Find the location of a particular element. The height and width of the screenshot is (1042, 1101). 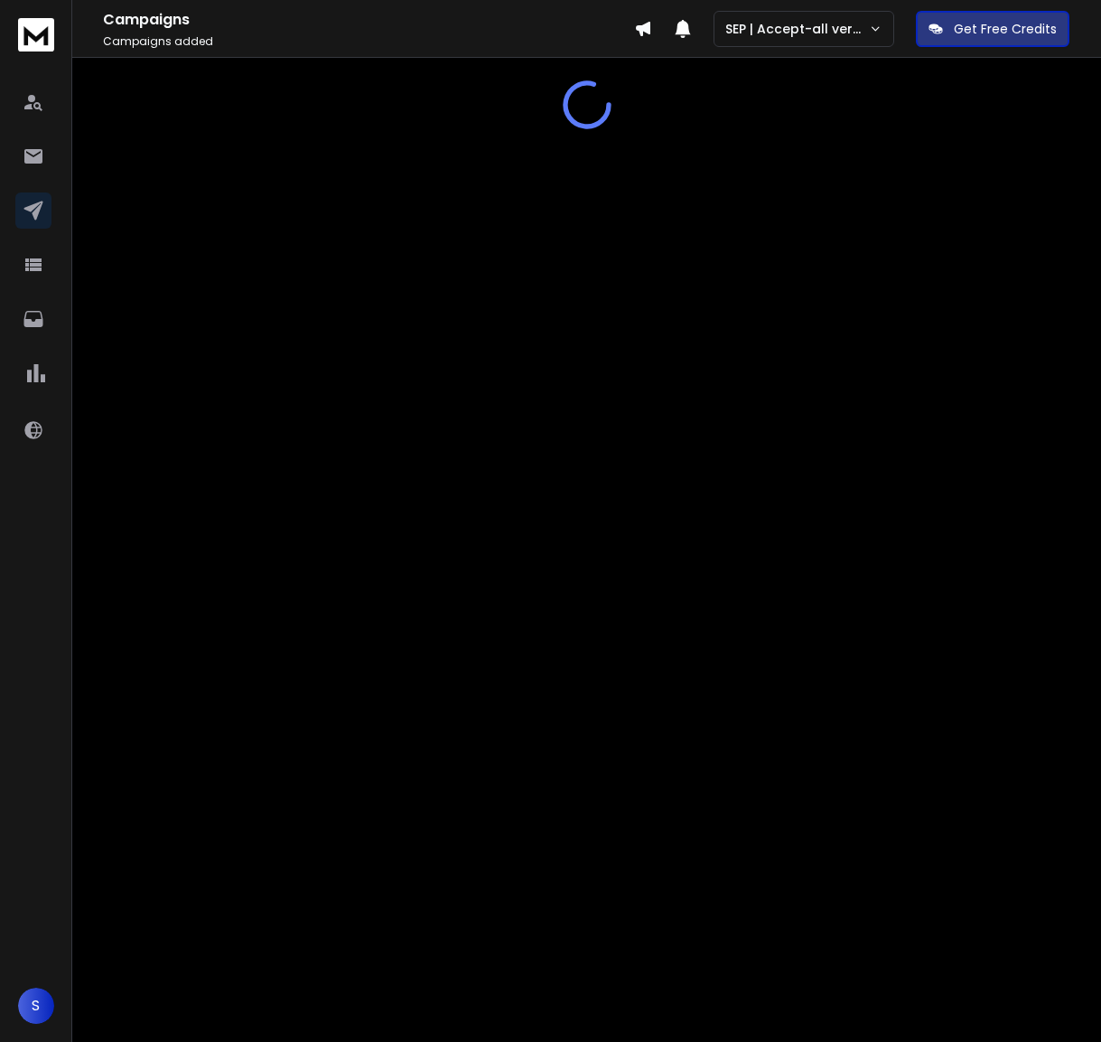

p: Campaigns added is located at coordinates (369, 42).